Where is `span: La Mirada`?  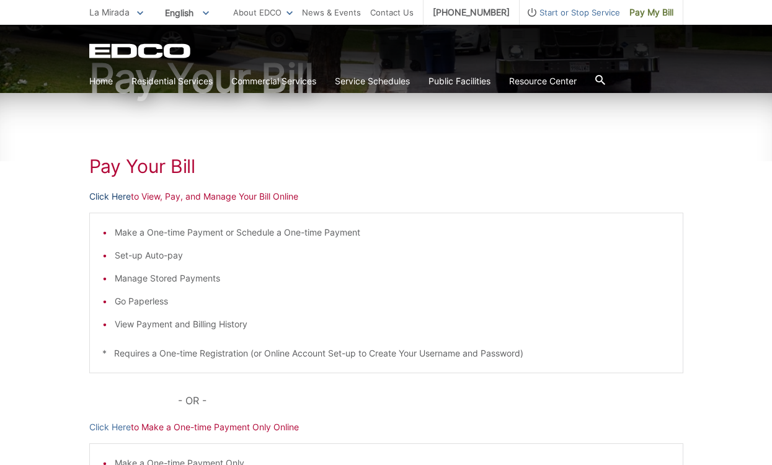
span: La Mirada is located at coordinates (109, 12).